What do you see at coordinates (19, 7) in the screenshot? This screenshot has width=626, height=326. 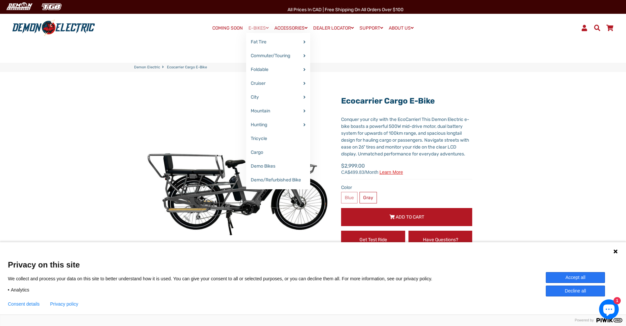 I see `img: Demon Electric` at bounding box center [19, 7].